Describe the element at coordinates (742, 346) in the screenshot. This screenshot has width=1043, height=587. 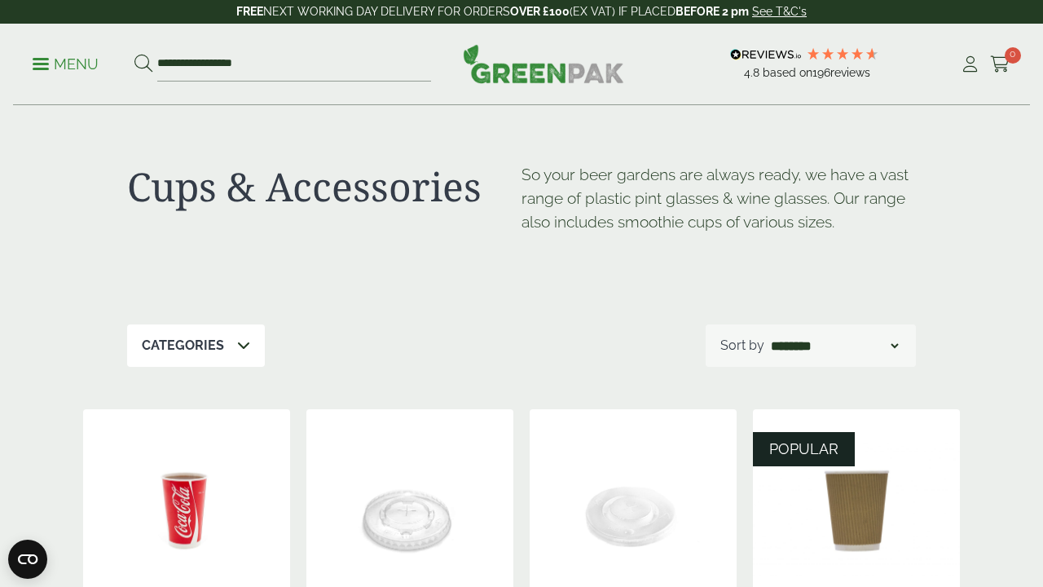
I see `p: Sort by` at that location.